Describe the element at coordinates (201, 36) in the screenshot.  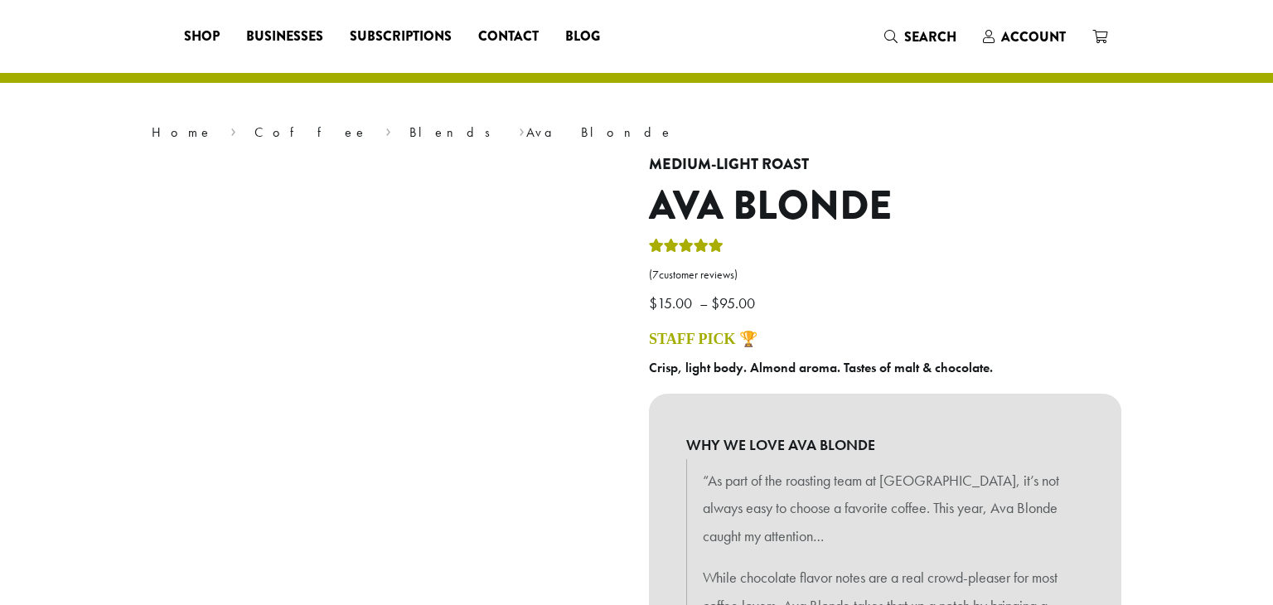
I see `span: Shop` at that location.